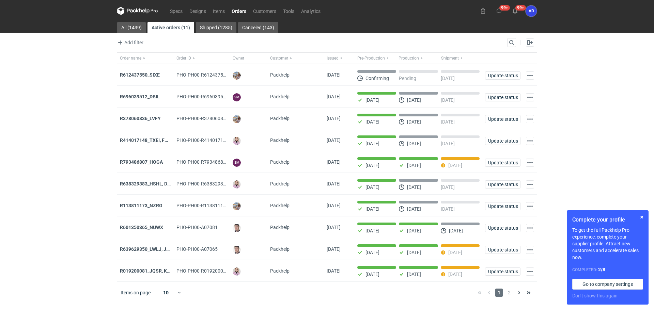 The height and width of the screenshot is (310, 654). What do you see at coordinates (407, 78) in the screenshot?
I see `p: Pending` at bounding box center [407, 78].